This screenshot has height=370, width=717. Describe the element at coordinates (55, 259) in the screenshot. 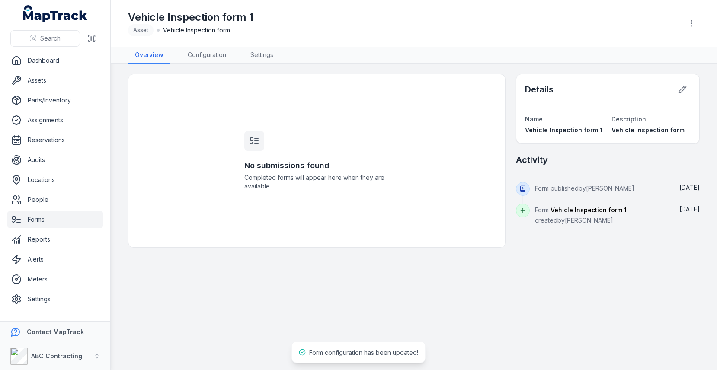

I see `a: Alerts` at that location.